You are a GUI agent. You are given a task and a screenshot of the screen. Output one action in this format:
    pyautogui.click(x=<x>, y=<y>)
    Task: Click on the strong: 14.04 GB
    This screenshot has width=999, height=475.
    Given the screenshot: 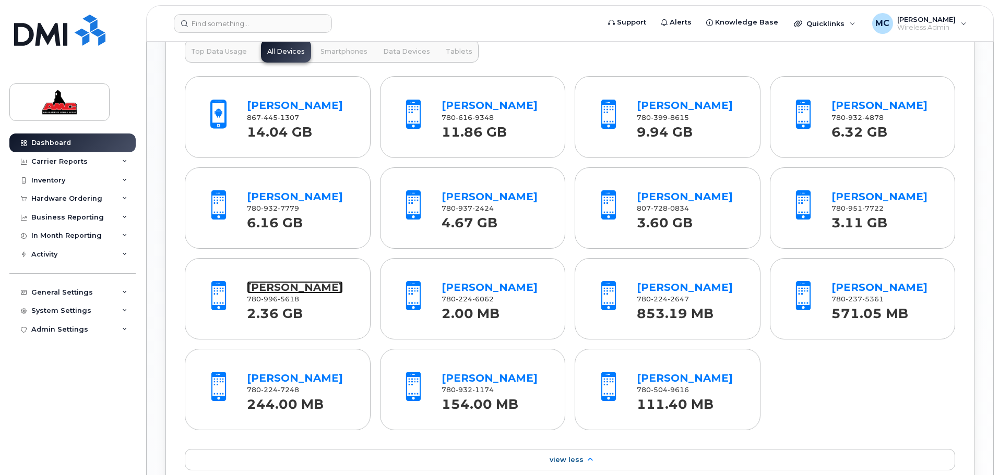 What is the action you would take?
    pyautogui.click(x=279, y=129)
    